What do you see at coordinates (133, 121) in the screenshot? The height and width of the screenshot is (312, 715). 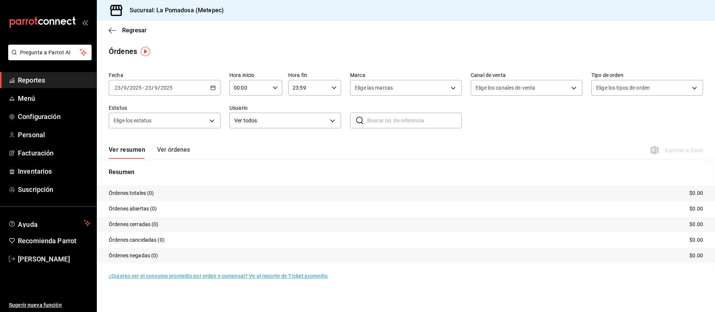 I see `span: Elige los estatus` at bounding box center [133, 121].